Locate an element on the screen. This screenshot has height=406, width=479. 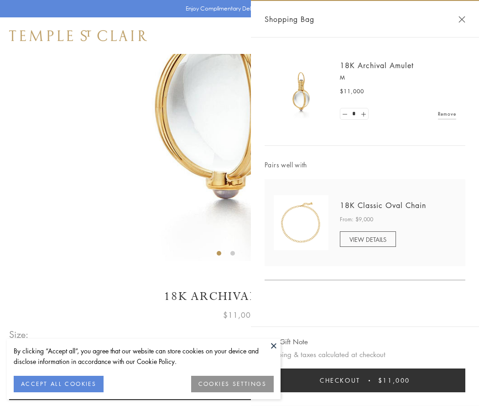
a: Set quantity to 2 is located at coordinates (363, 114).